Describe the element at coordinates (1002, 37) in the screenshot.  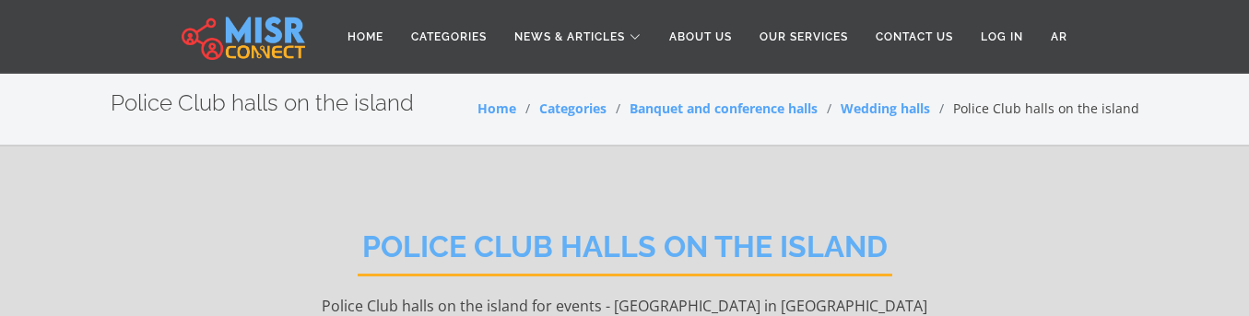
I see `a: Log in` at that location.